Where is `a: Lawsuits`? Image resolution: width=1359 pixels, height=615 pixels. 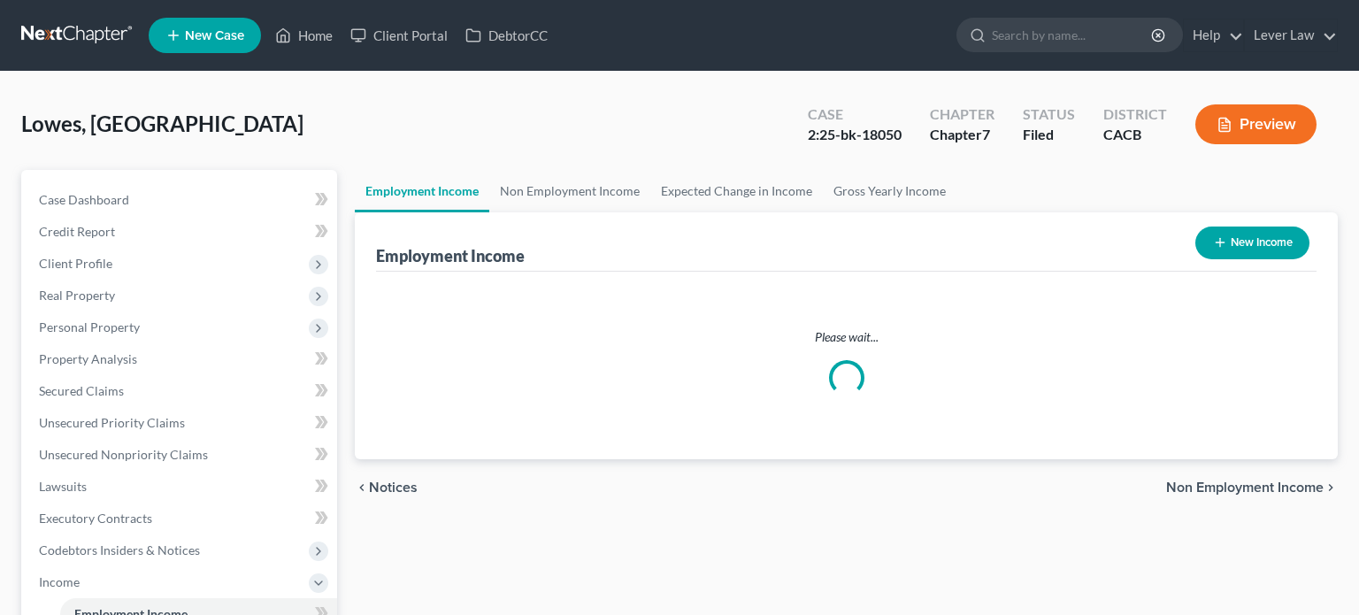
a: Lawsuits is located at coordinates (180, 486).